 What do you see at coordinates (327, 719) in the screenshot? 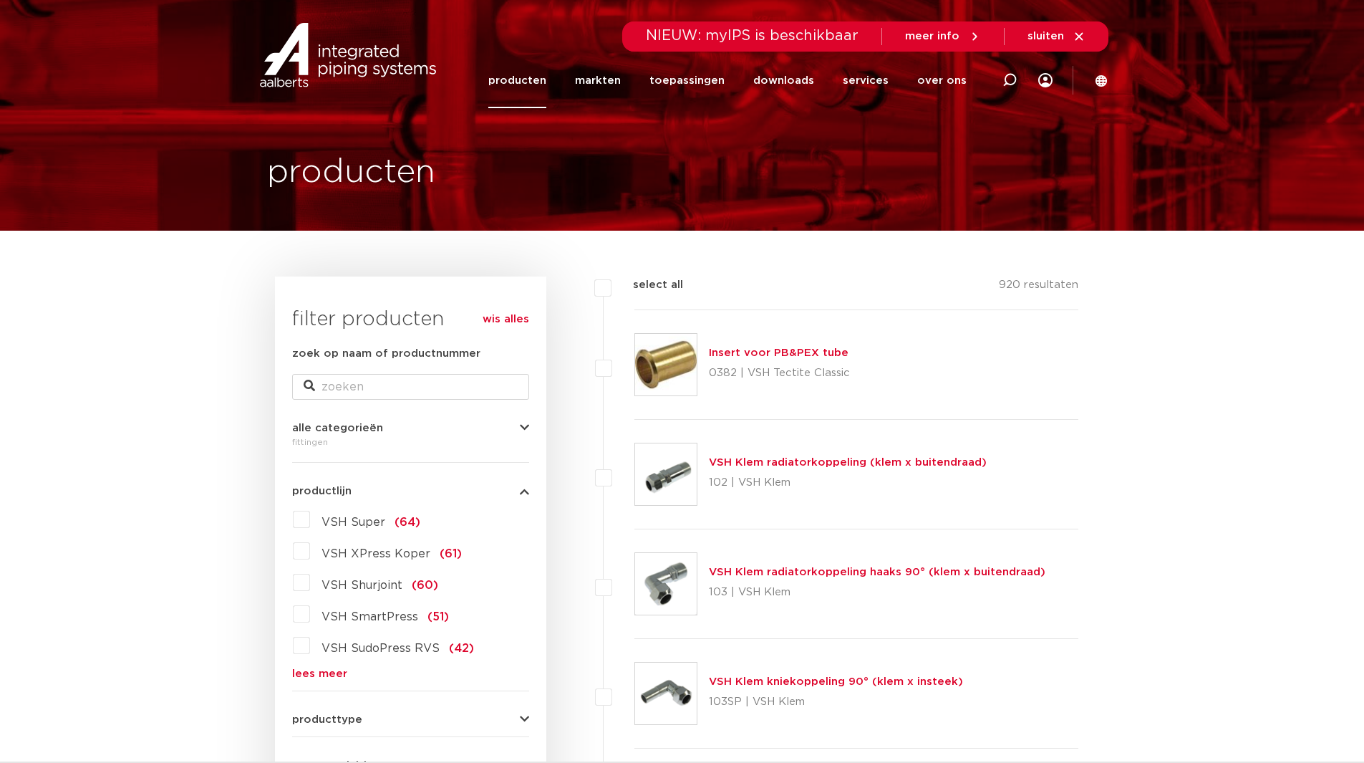
I see `span: producttype` at bounding box center [327, 719].